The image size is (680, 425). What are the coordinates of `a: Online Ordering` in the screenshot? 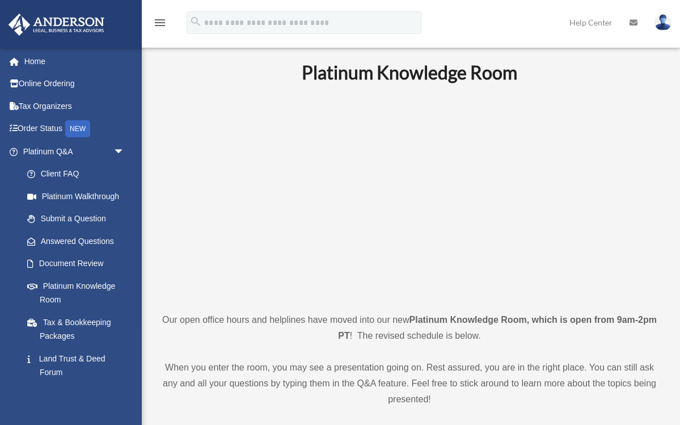 It's located at (75, 84).